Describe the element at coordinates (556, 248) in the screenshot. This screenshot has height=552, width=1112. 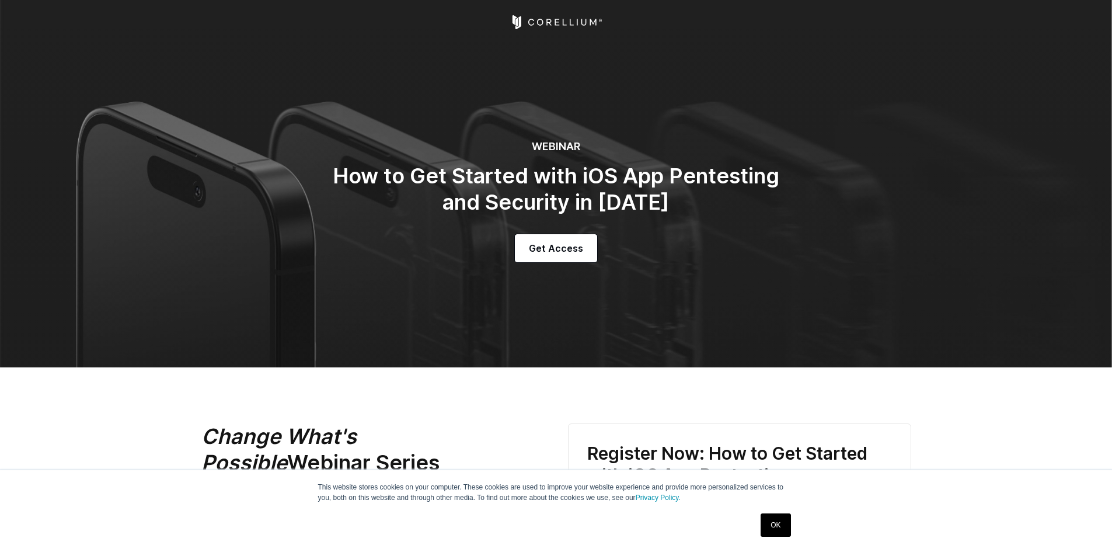
I see `span: Get Access` at that location.